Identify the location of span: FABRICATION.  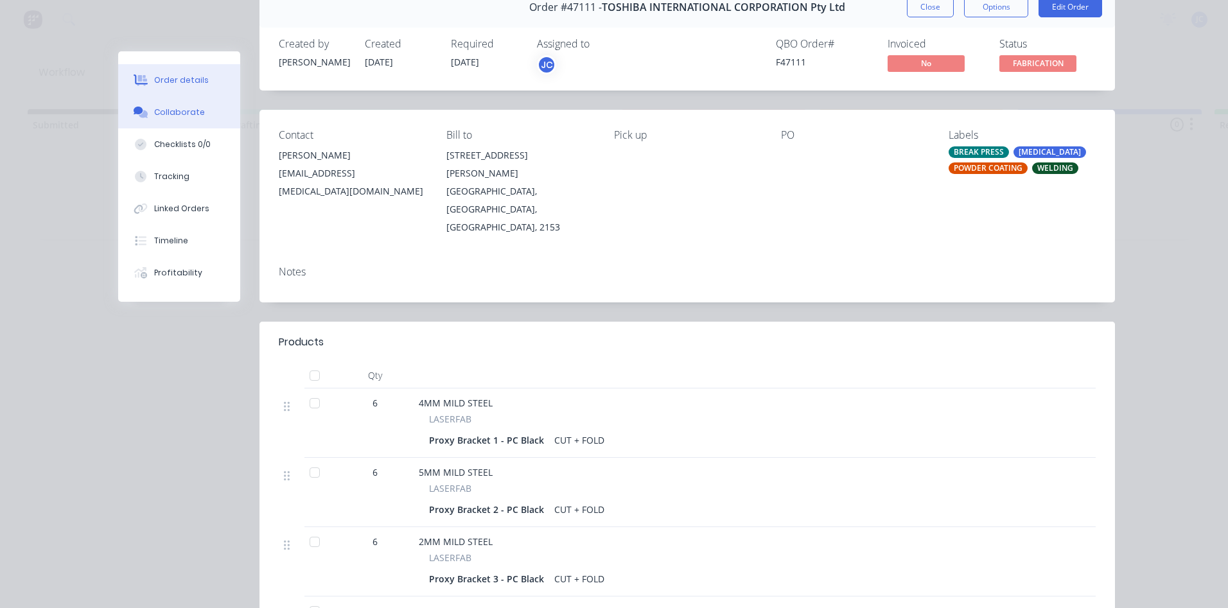
(1038, 63).